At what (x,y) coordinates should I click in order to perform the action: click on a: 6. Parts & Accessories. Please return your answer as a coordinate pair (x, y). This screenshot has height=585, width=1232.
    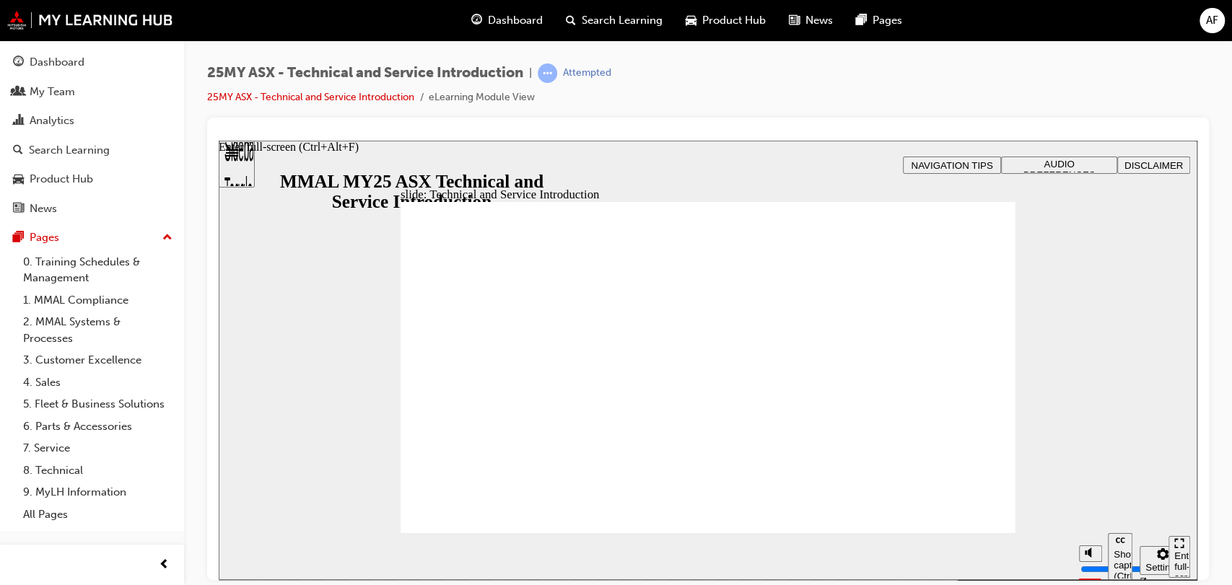
    Looking at the image, I should click on (97, 427).